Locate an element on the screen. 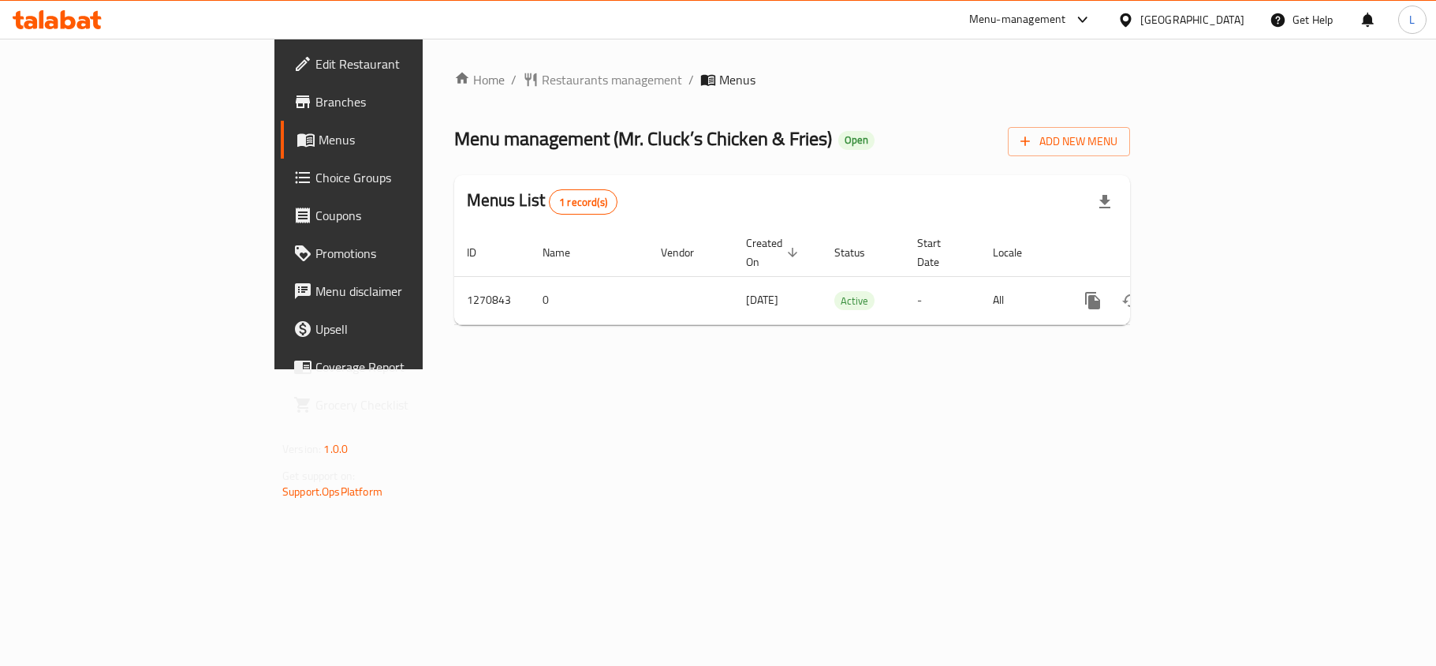 Image resolution: width=1436 pixels, height=666 pixels. span: Get support on: is located at coordinates (319, 476).